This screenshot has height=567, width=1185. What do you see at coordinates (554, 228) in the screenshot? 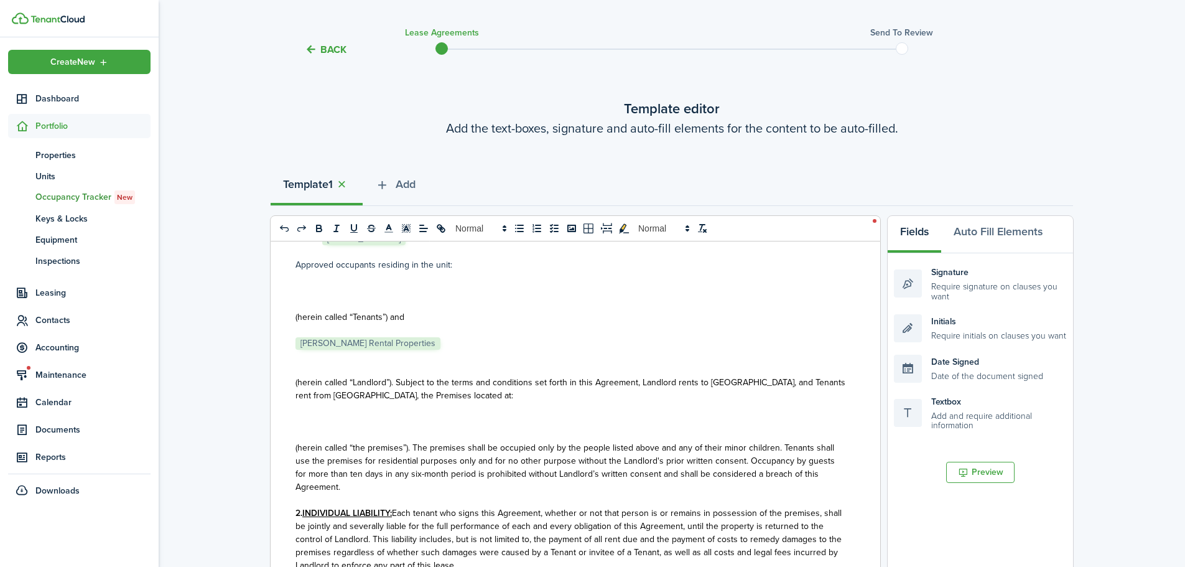
I see `button: list: check` at bounding box center [554, 228].